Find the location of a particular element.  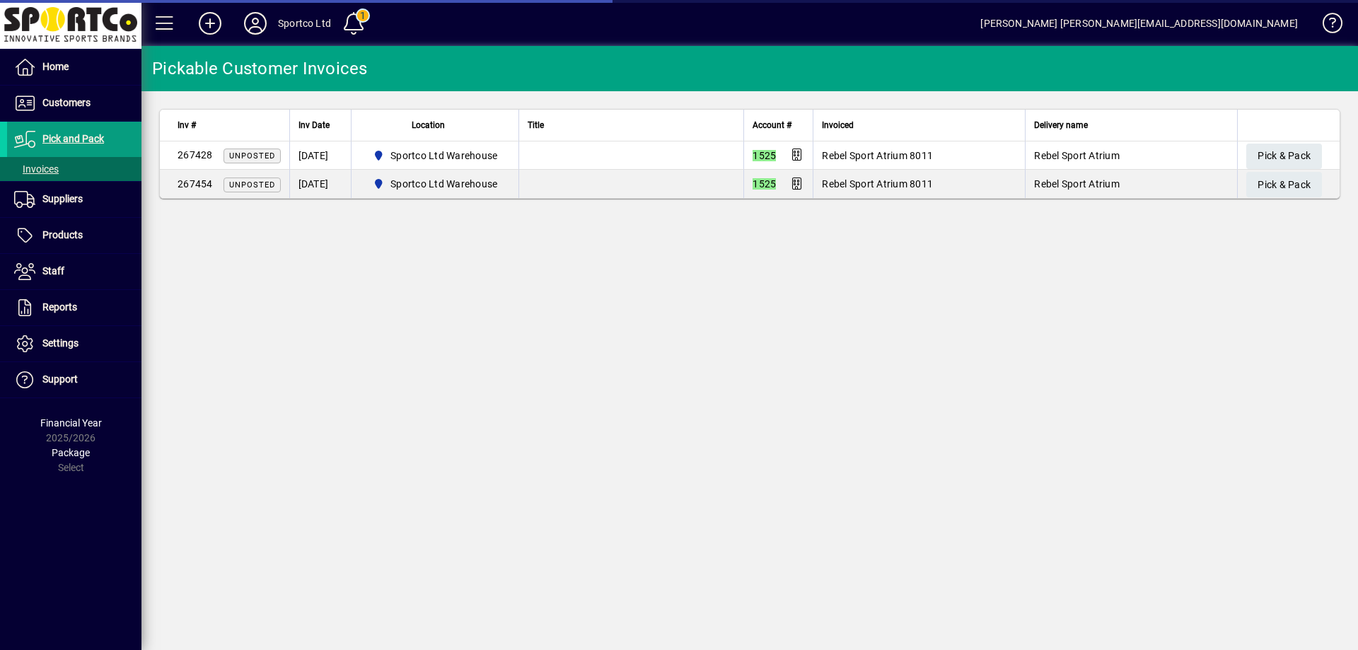

a: Home is located at coordinates (74, 67).